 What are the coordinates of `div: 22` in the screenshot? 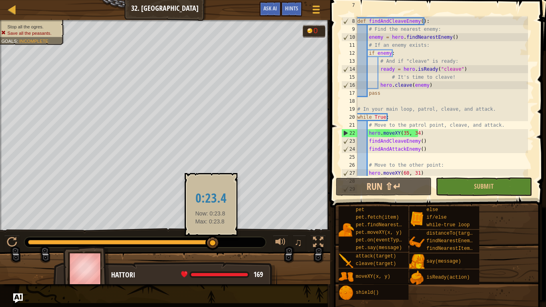 It's located at (349, 133).